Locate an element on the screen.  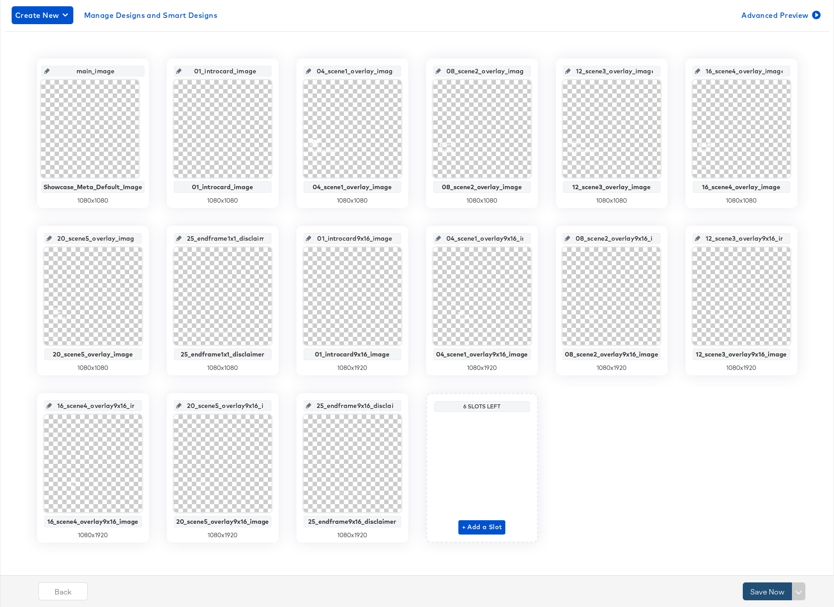
button: Create New is located at coordinates (42, 15).